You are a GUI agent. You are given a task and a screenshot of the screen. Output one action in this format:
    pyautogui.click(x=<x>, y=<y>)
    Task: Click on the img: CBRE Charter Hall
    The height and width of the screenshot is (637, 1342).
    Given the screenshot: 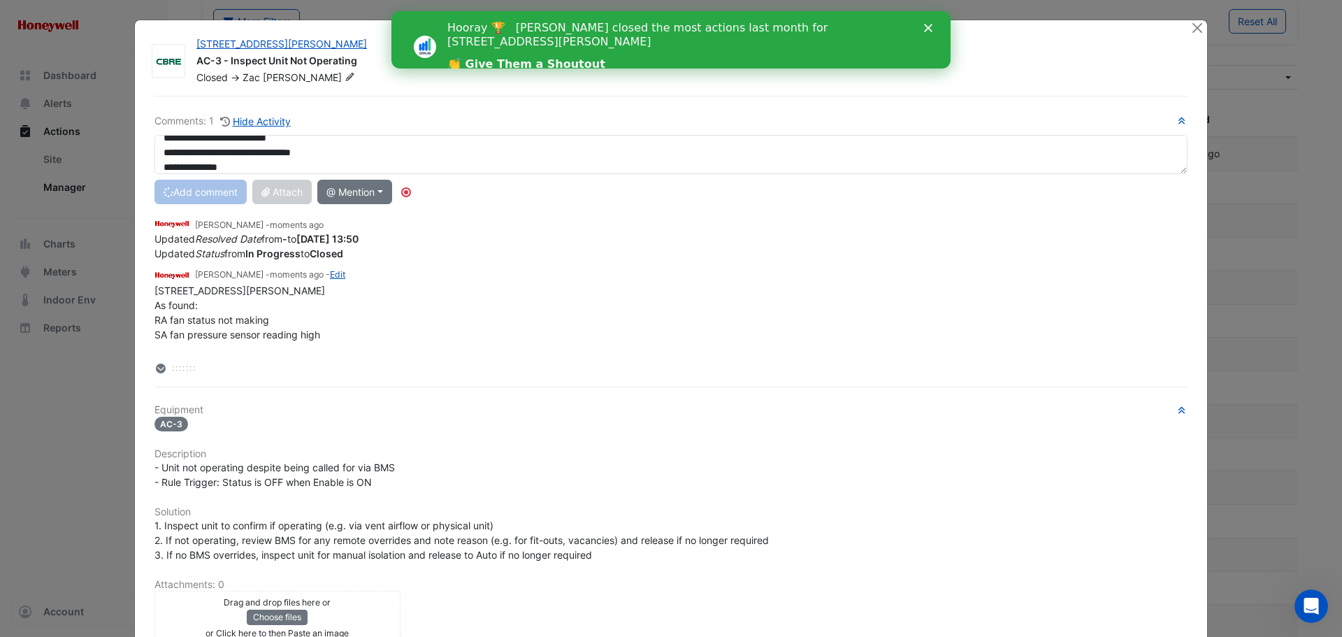 What is the action you would take?
    pyautogui.click(x=168, y=62)
    